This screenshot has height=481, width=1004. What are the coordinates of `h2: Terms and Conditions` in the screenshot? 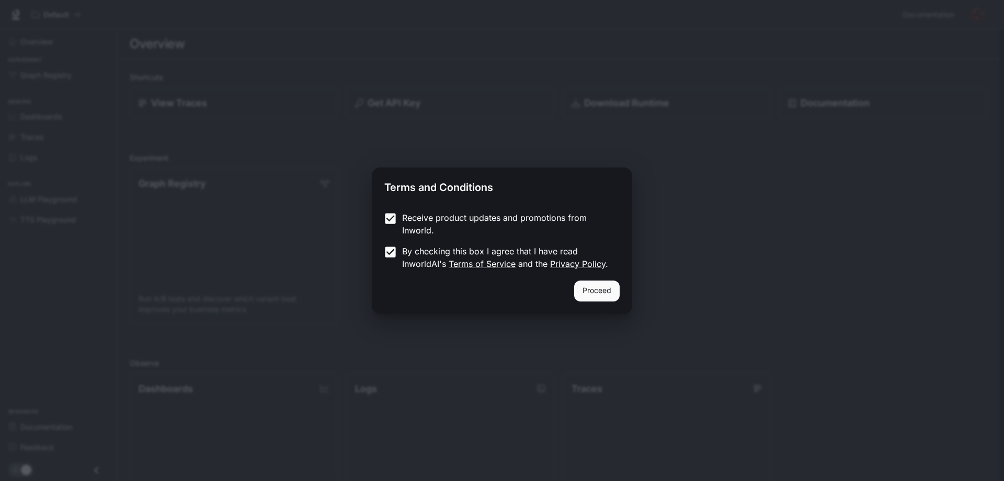 It's located at (502, 185).